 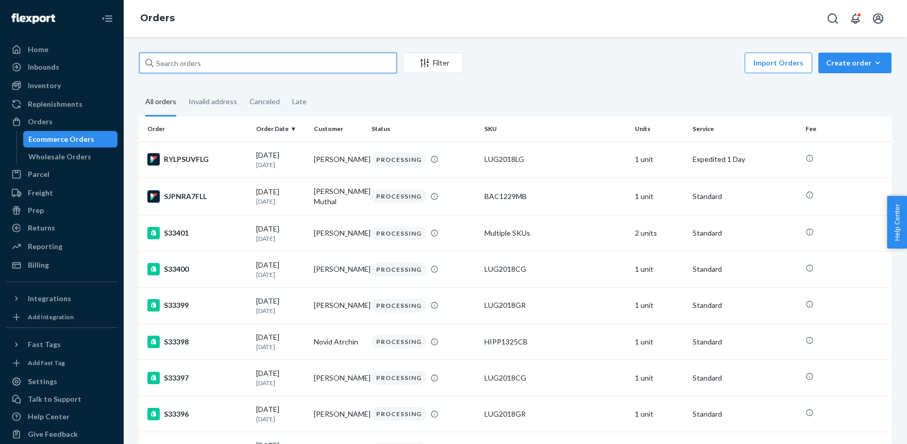 What do you see at coordinates (659, 233) in the screenshot?
I see `td: 2 units` at bounding box center [659, 233].